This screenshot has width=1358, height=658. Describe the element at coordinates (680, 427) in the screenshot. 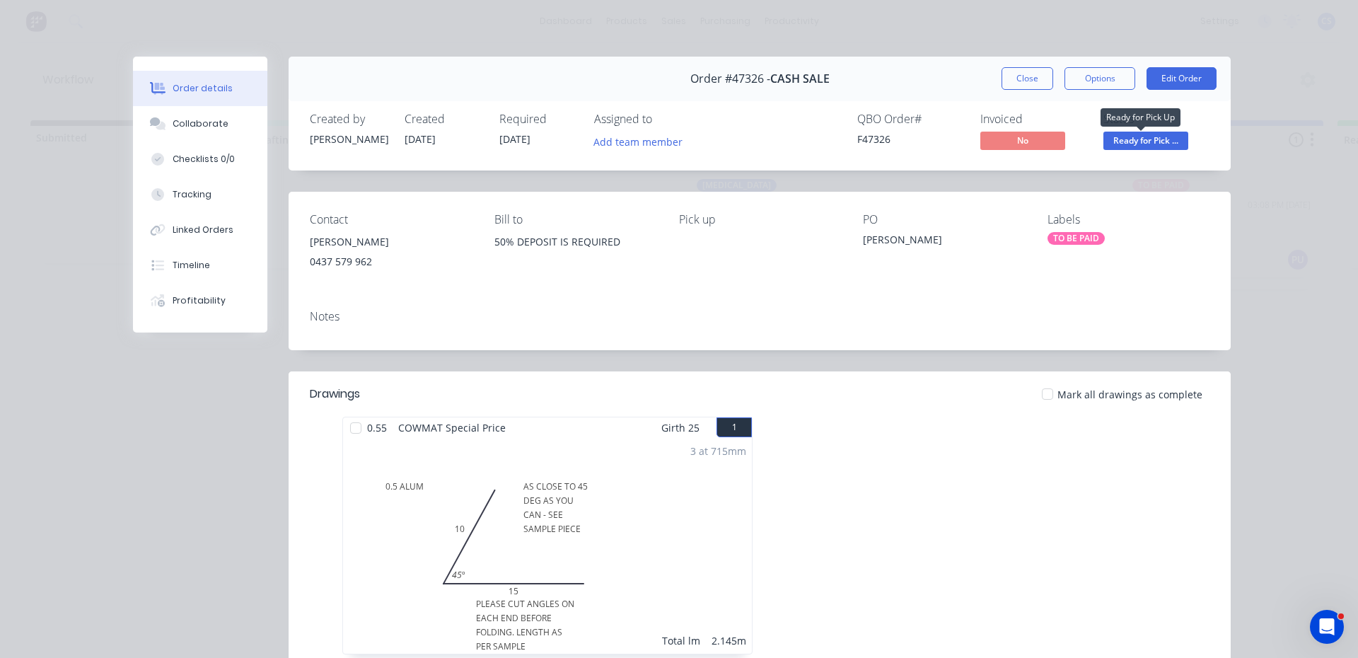

I see `span: Girth 25` at that location.